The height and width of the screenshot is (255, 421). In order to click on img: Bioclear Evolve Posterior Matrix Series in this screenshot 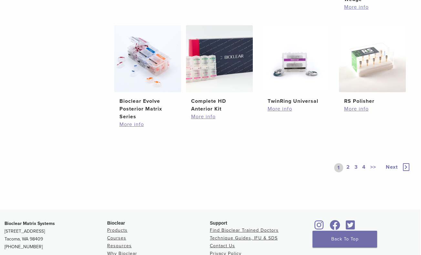, I will do `click(147, 58)`.